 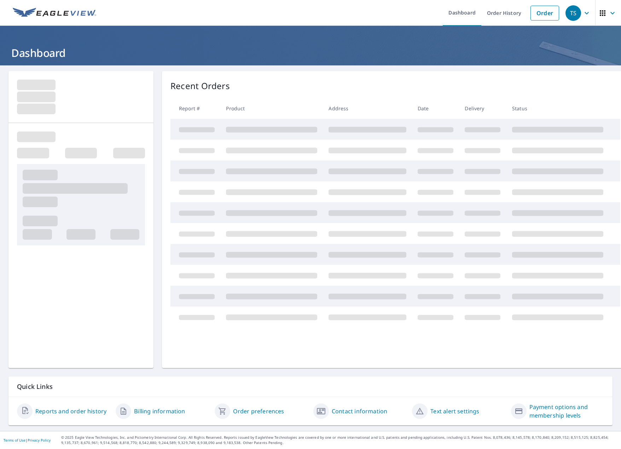 What do you see at coordinates (367, 108) in the screenshot?
I see `th: Address` at bounding box center [367, 108].